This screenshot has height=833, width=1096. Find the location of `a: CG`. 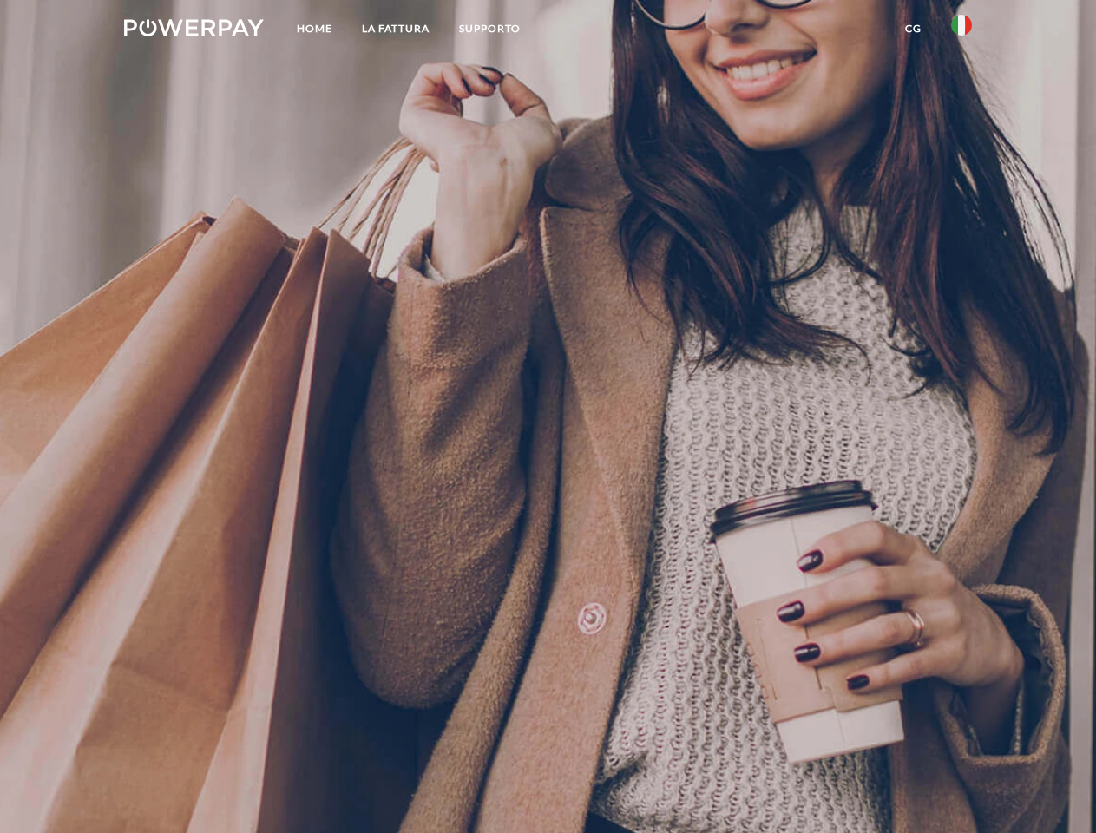

a: CG is located at coordinates (913, 29).